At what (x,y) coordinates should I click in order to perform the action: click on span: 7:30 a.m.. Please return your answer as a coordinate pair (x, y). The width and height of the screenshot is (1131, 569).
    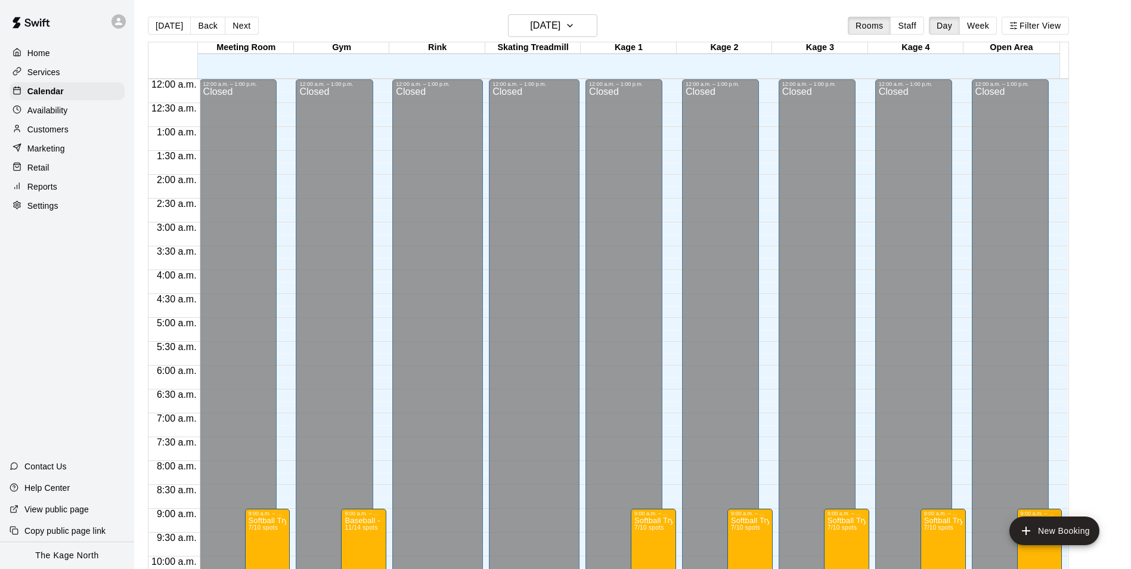
    Looking at the image, I should click on (177, 442).